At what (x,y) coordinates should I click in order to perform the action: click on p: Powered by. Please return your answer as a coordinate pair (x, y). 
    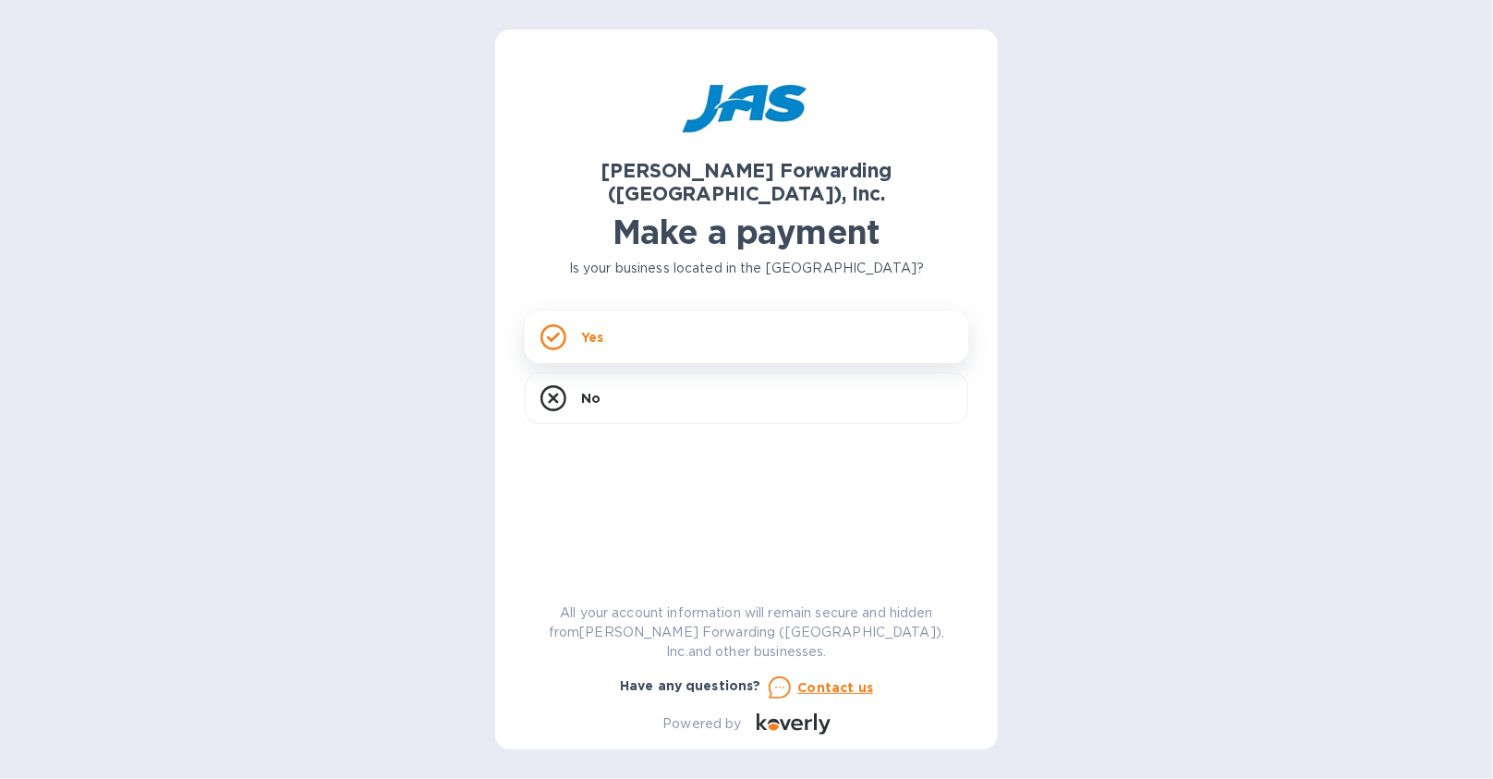
    Looking at the image, I should click on (701, 723).